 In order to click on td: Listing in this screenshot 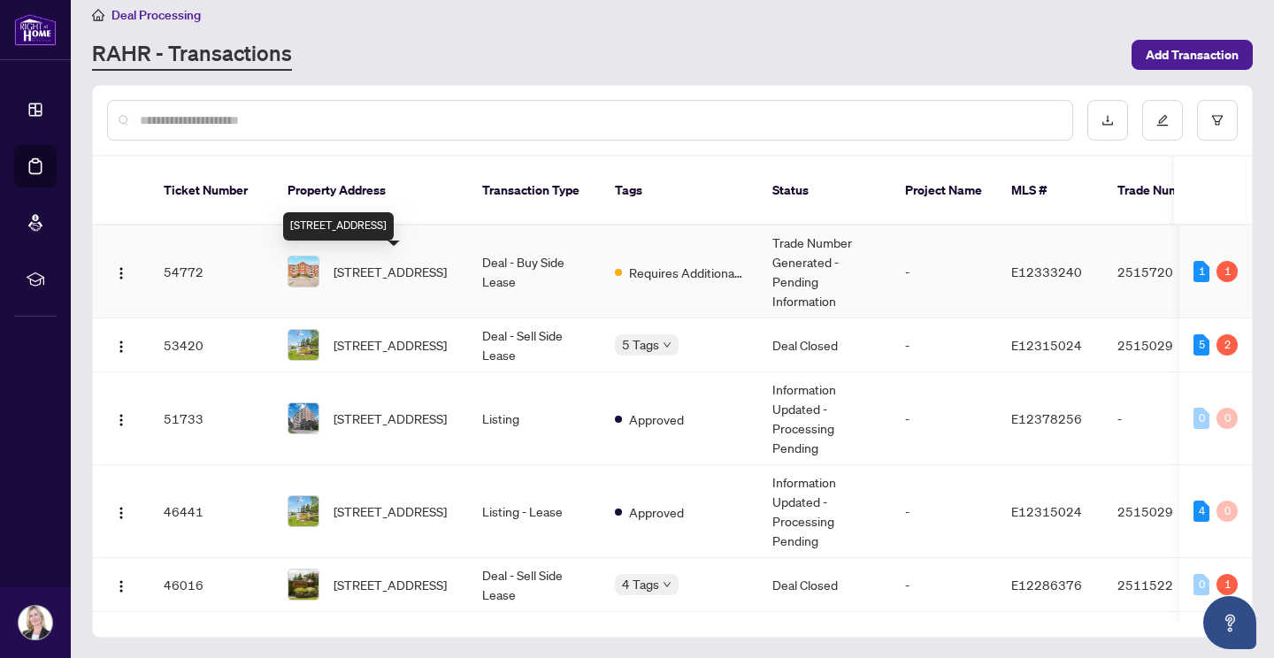, I will do `click(534, 418)`.